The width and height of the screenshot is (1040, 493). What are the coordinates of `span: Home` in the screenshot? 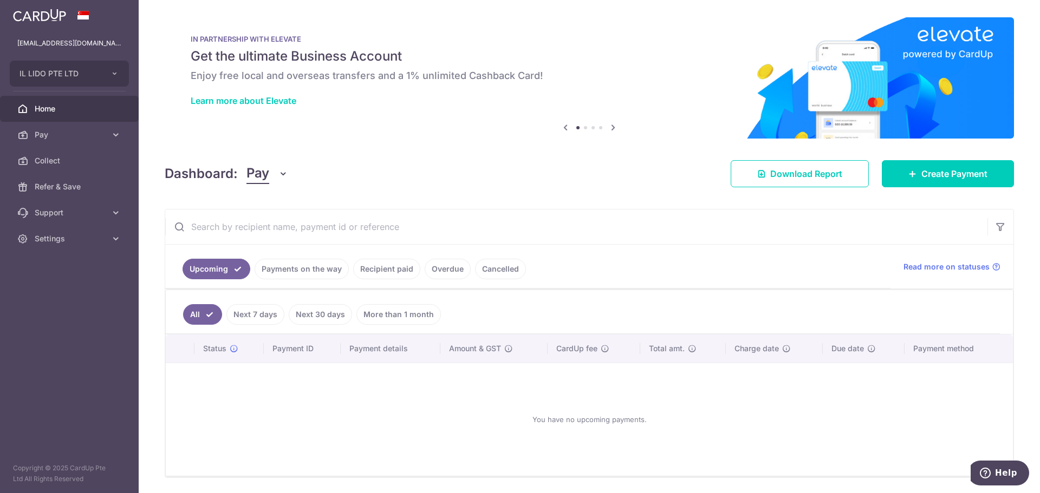 It's located at (70, 109).